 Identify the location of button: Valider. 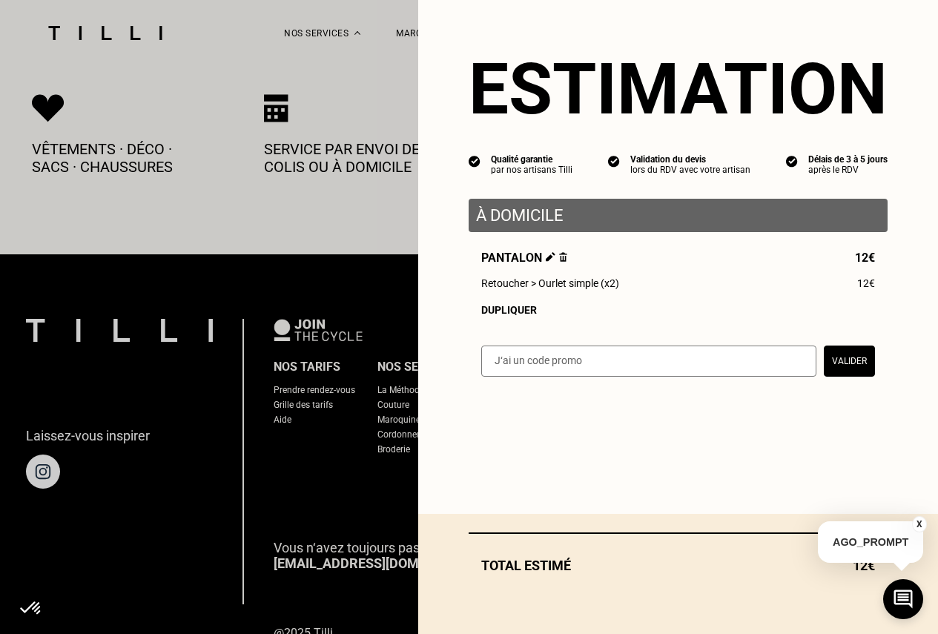
(849, 361).